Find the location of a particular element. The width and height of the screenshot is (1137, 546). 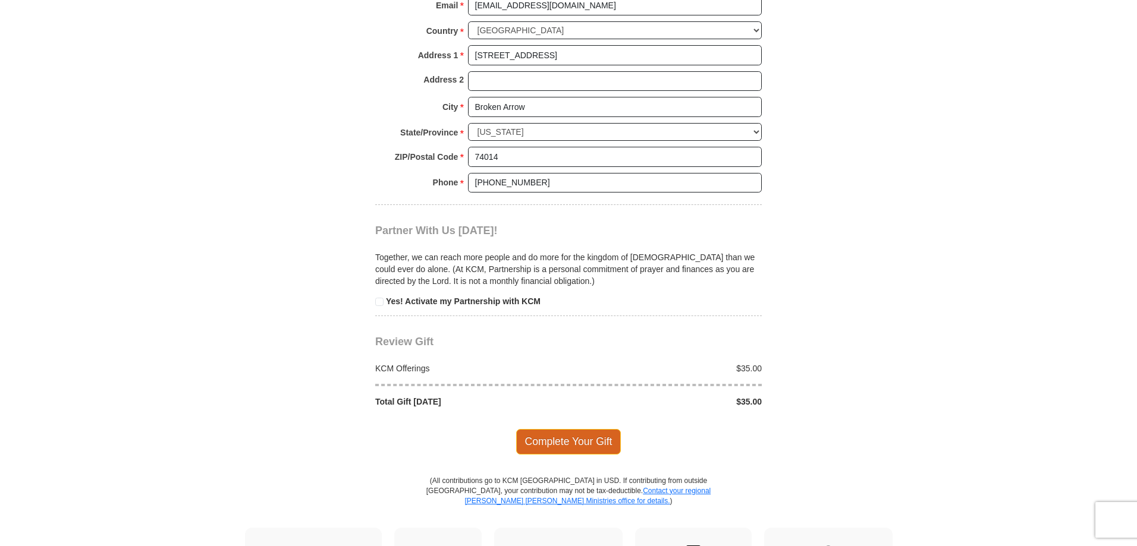

strong: Yes! Activate my Partnership with KCM is located at coordinates (463, 301).